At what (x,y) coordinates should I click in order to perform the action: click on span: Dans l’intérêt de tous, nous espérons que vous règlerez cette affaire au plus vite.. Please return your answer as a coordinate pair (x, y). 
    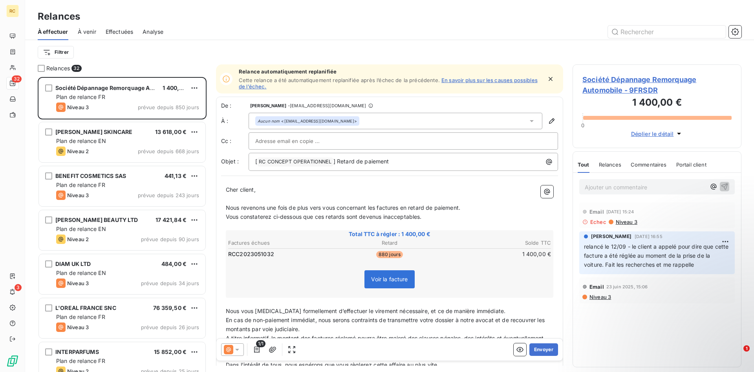
    Looking at the image, I should click on (332, 364).